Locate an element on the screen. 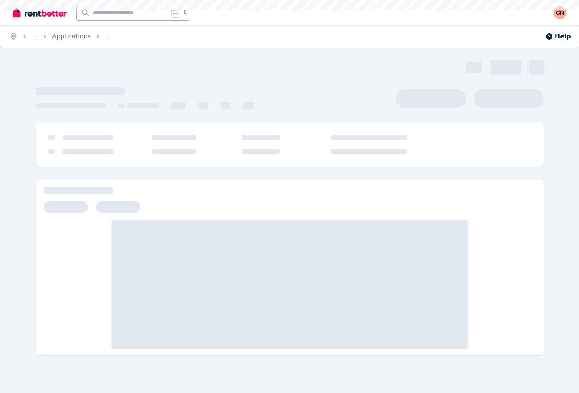 This screenshot has width=579, height=393. img: Gabrielle Kennedy is located at coordinates (560, 13).